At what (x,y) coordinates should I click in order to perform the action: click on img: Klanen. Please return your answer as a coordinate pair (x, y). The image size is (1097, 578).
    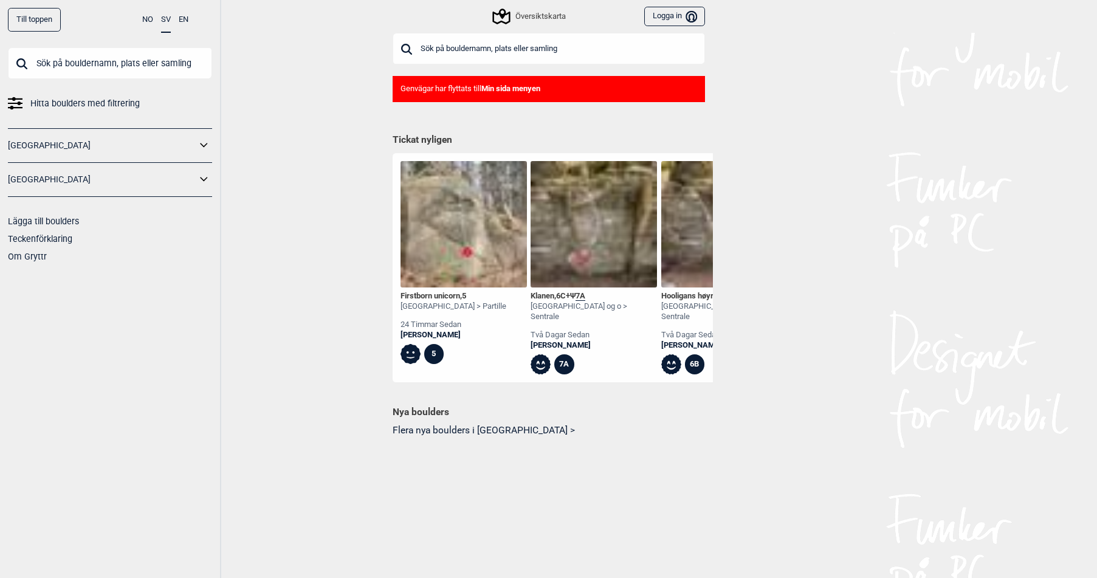
    Looking at the image, I should click on (594, 224).